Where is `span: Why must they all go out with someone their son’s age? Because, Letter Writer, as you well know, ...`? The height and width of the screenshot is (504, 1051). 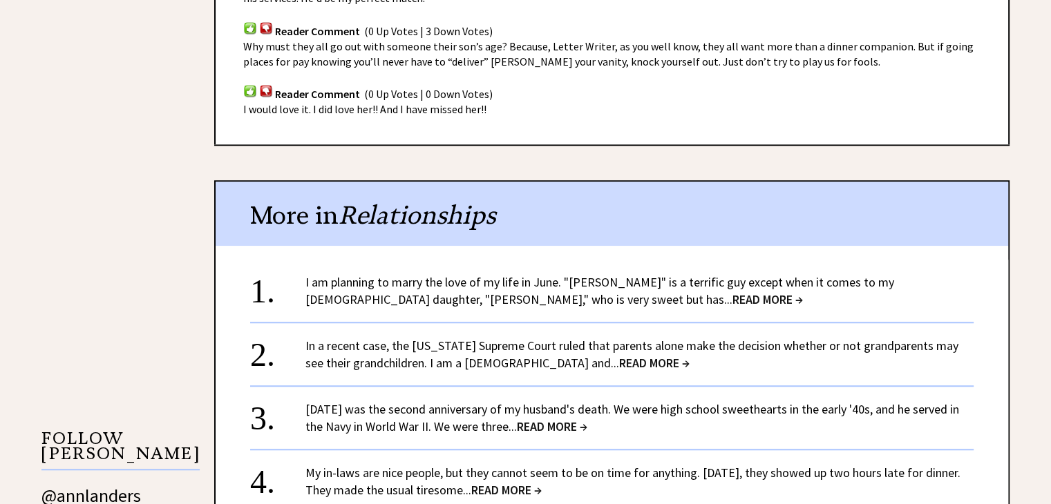
span: Why must they all go out with someone their son’s age? Because, Letter Writer, as you well know, ... is located at coordinates (608, 54).